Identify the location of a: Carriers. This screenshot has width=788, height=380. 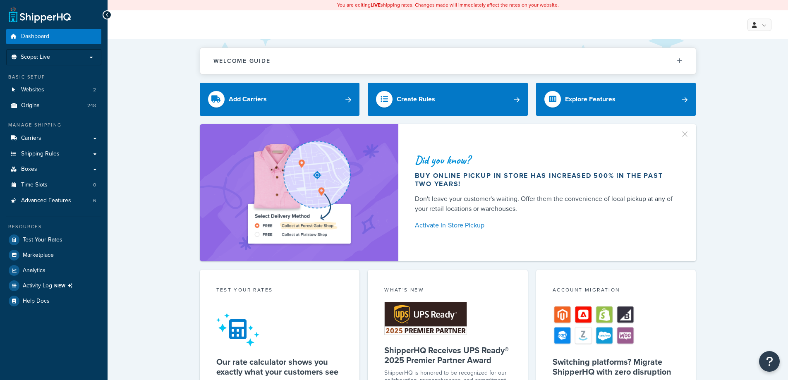
(54, 138).